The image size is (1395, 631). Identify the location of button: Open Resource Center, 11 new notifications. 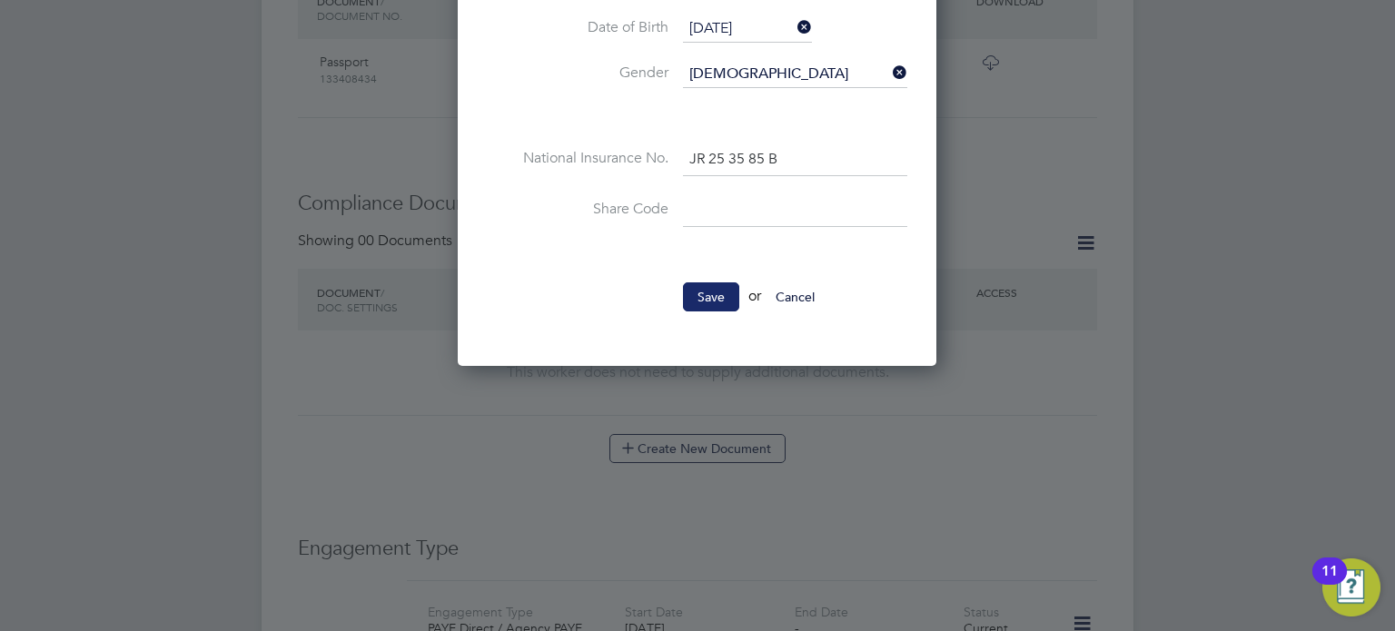
(1351, 588).